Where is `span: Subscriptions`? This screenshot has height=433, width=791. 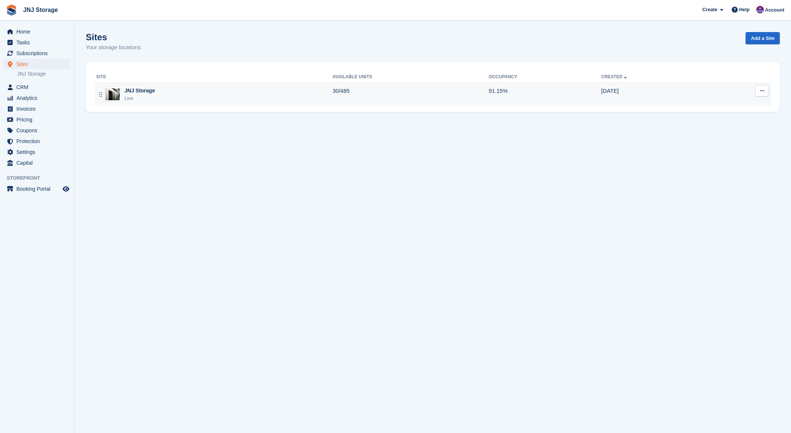 span: Subscriptions is located at coordinates (39, 53).